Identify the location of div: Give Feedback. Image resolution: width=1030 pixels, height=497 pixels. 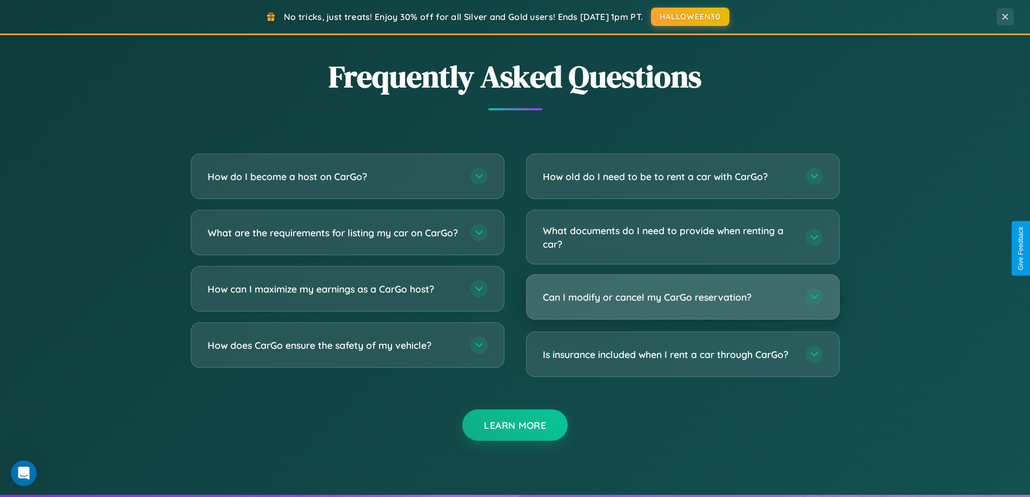
(1021, 248).